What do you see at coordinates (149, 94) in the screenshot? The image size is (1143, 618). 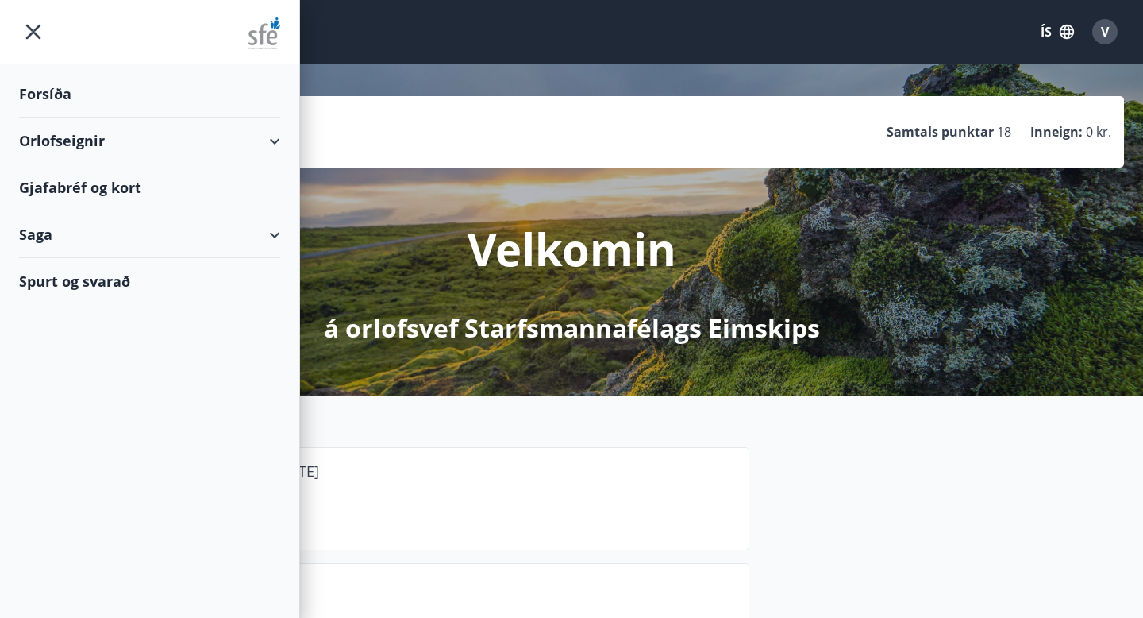 I see `div: Forsíða` at bounding box center [149, 94].